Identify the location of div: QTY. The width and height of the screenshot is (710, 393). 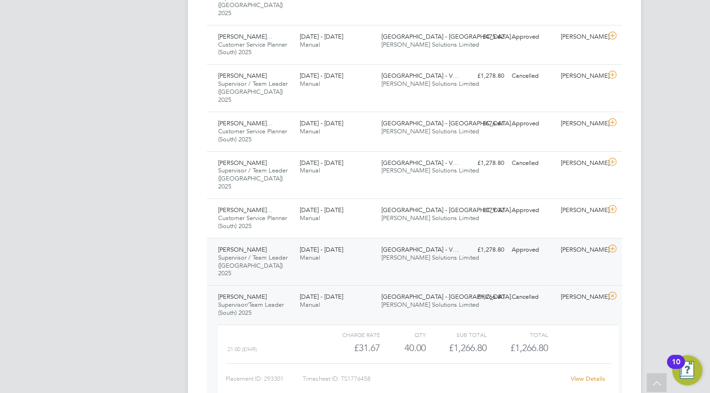
(402, 335).